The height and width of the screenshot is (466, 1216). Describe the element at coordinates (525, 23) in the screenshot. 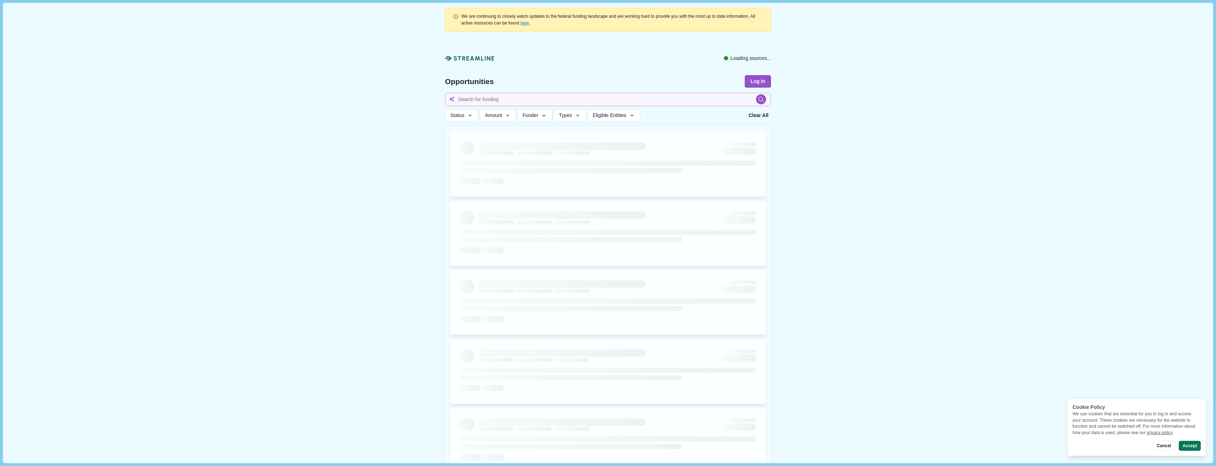

I see `a: here` at that location.